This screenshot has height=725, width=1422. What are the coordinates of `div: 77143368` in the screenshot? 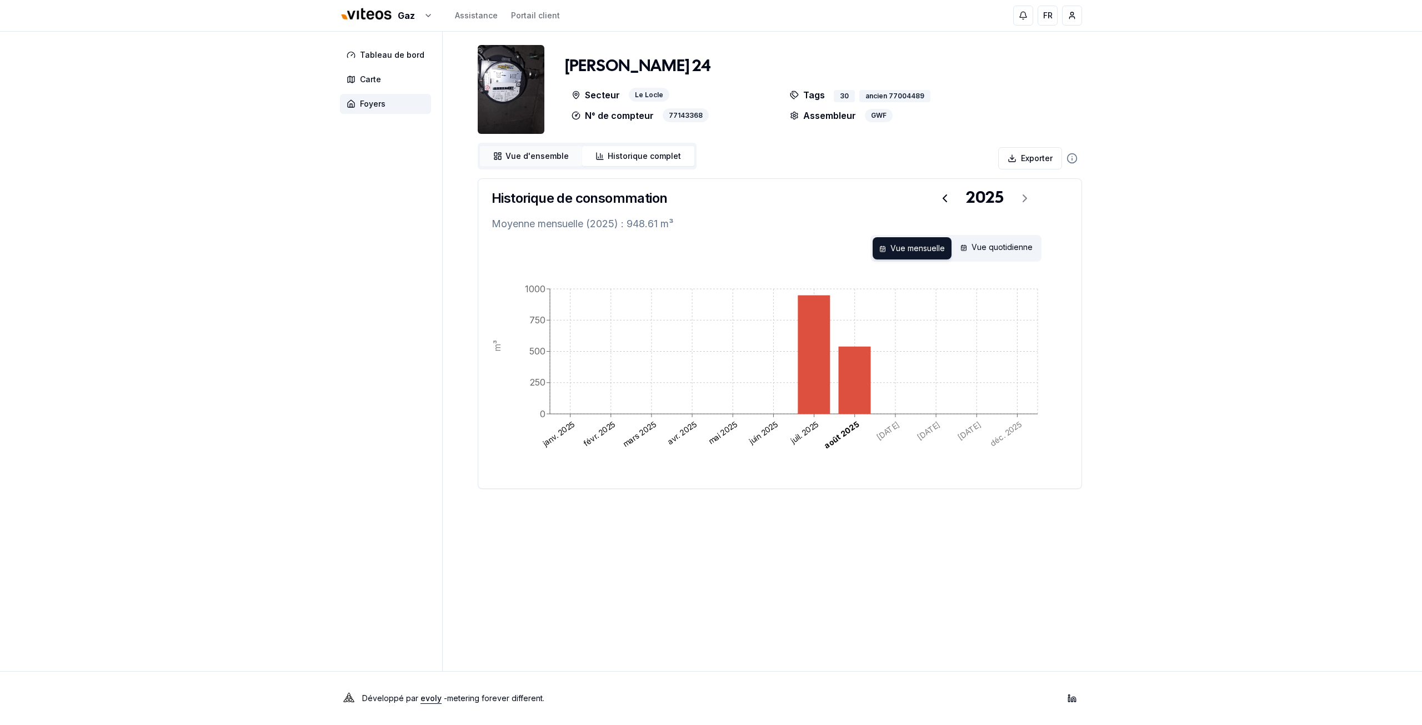 It's located at (686, 115).